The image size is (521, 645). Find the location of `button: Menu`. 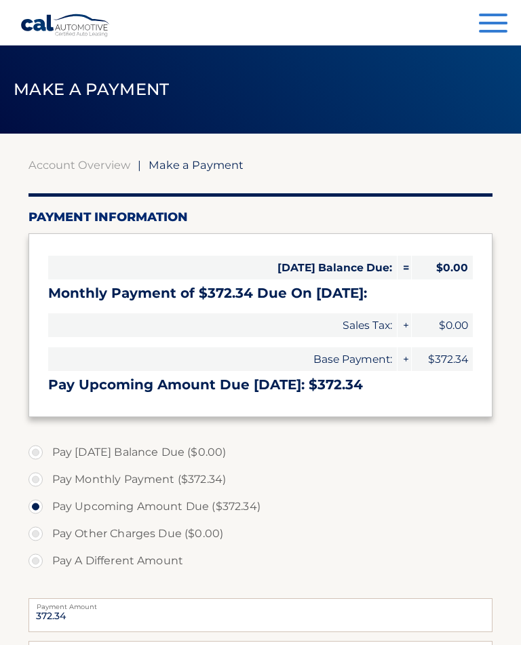

button: Menu is located at coordinates (493, 24).